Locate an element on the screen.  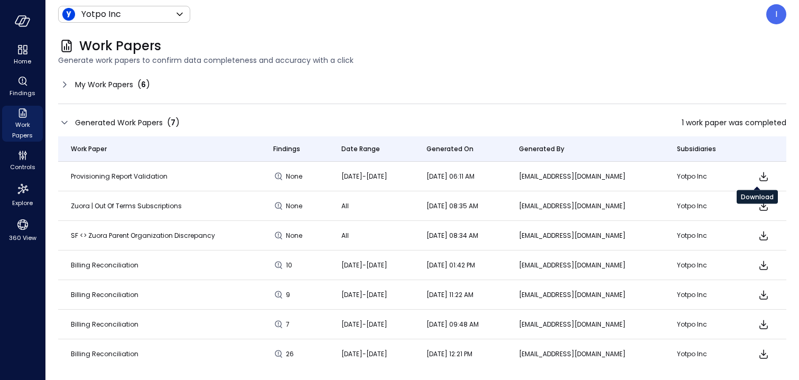
span: 26 is located at coordinates (296, 354).